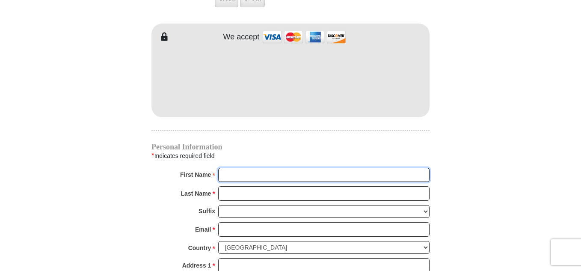 The height and width of the screenshot is (271, 581). What do you see at coordinates (207, 211) in the screenshot?
I see `strong: Suffix` at bounding box center [207, 211].